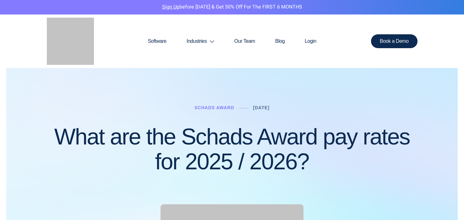  Describe the element at coordinates (157, 41) in the screenshot. I see `a: Software` at that location.